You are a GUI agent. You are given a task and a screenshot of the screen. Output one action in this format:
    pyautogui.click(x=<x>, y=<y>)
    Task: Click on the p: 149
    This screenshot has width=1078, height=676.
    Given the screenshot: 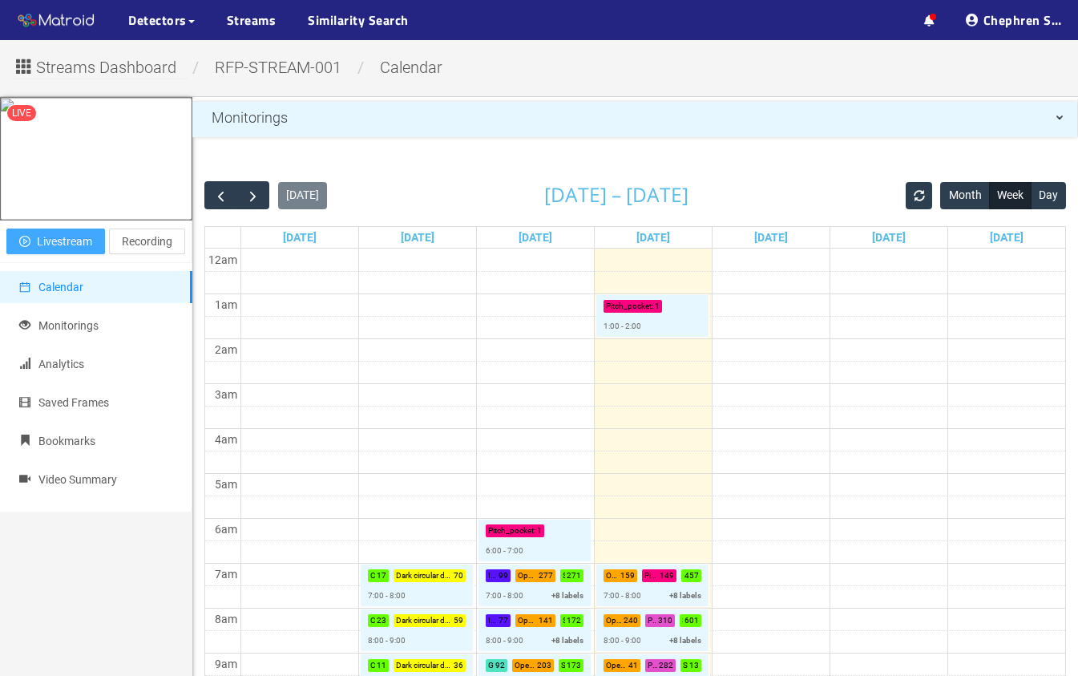 What is the action you would take?
    pyautogui.click(x=667, y=576)
    